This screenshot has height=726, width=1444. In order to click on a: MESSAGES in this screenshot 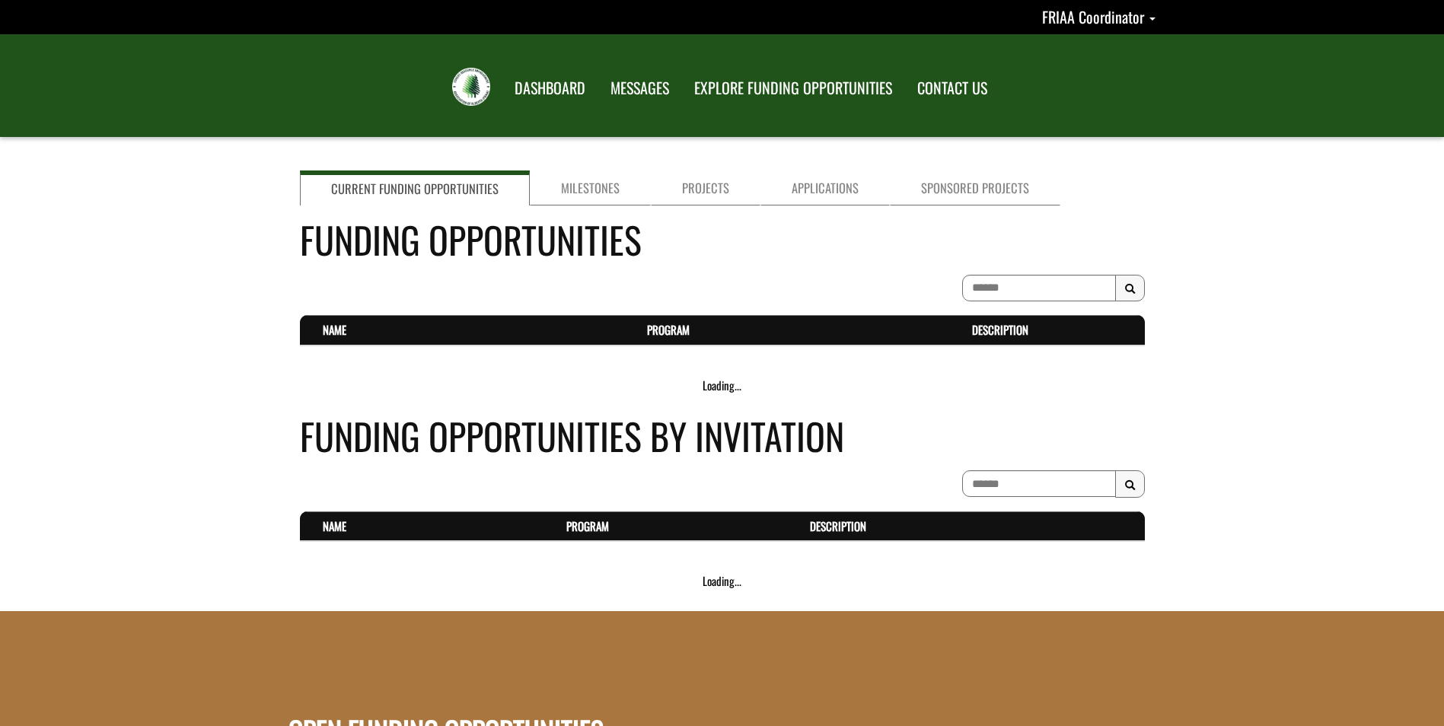, I will do `click(639, 88)`.